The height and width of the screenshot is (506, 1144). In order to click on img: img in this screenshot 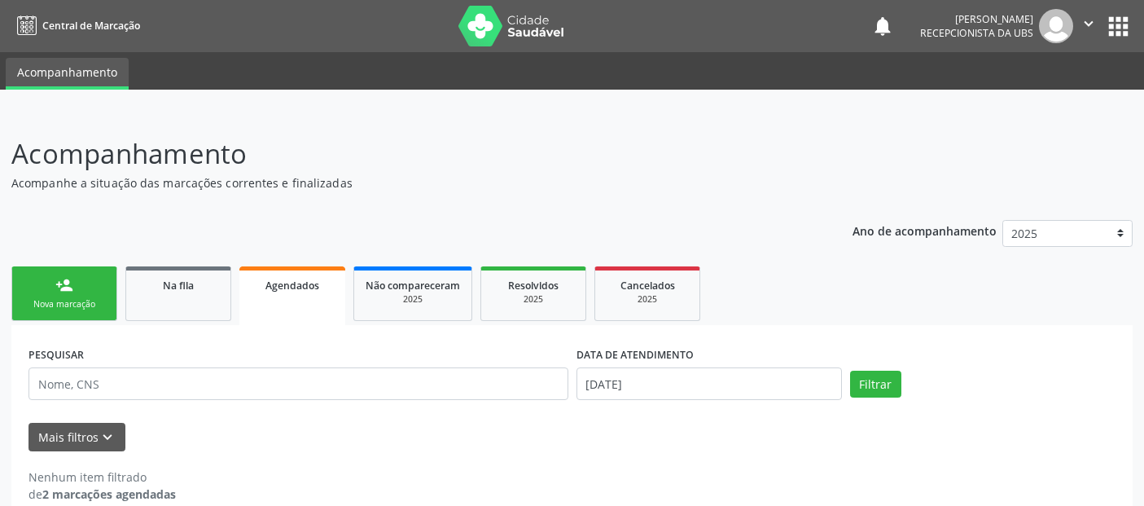, I will do `click(1056, 26)`.